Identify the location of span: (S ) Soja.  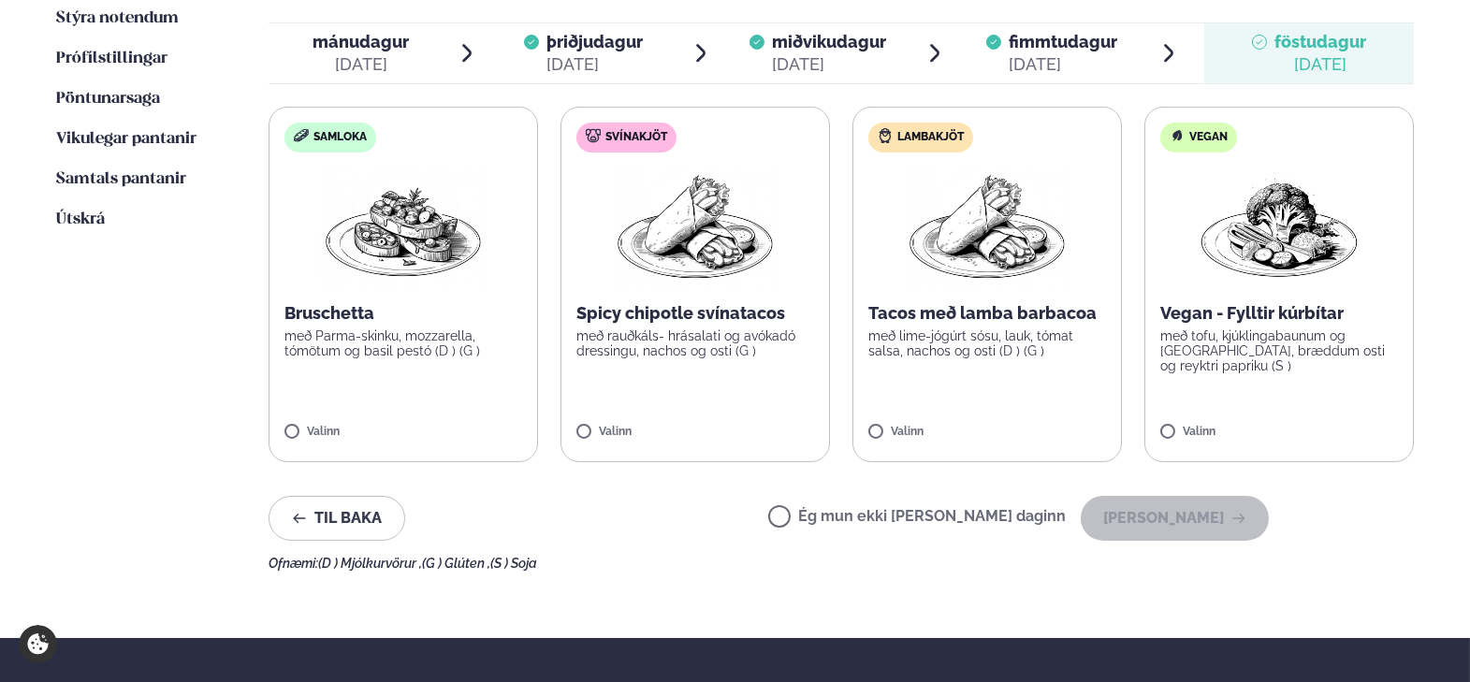
(514, 563).